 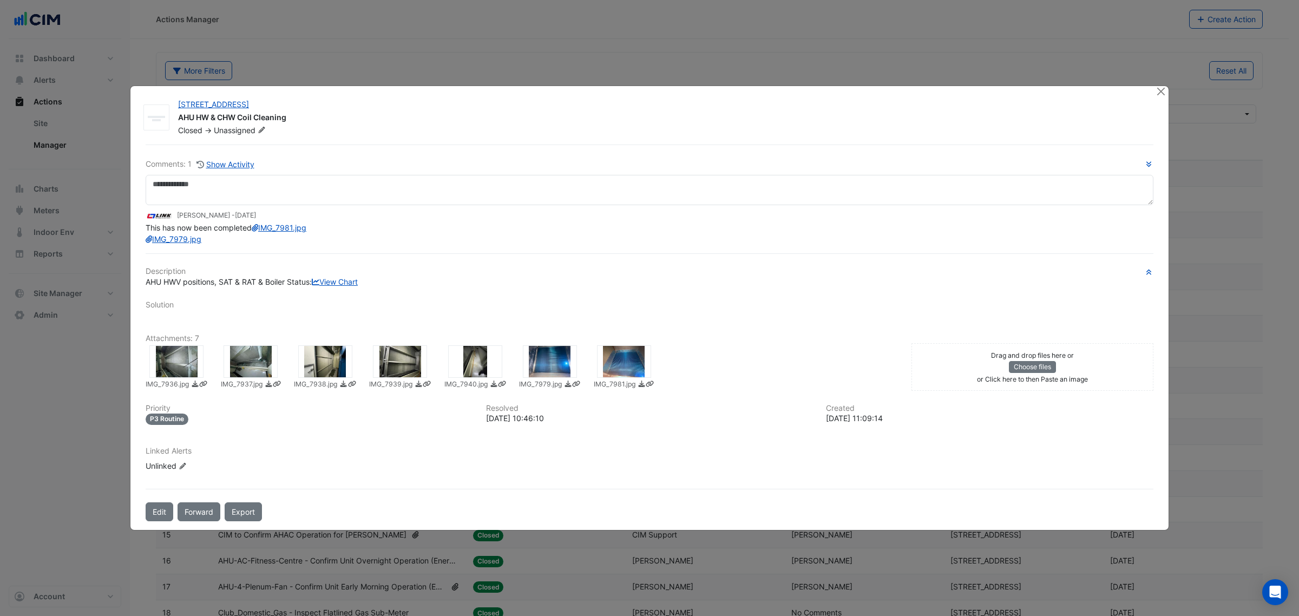 I want to click on a: IMG_7981.jpg, so click(x=279, y=227).